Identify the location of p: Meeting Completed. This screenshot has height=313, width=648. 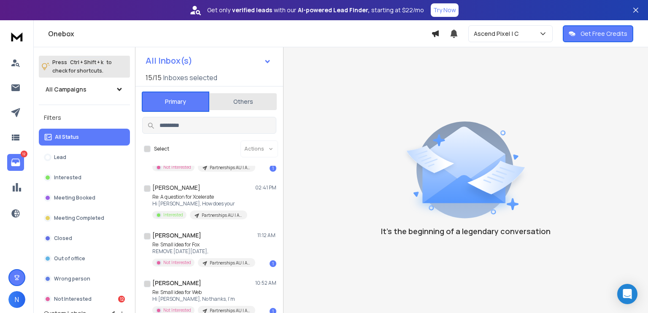
(79, 218).